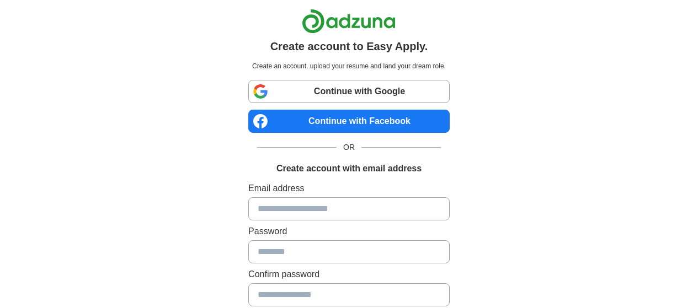 The height and width of the screenshot is (308, 698). I want to click on a: Continue with Facebook, so click(349, 121).